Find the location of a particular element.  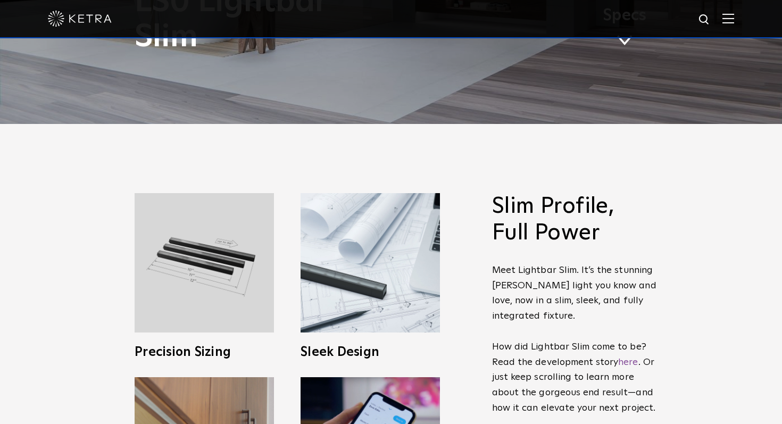

img: Hamburger%20Nav.svg is located at coordinates (728, 18).